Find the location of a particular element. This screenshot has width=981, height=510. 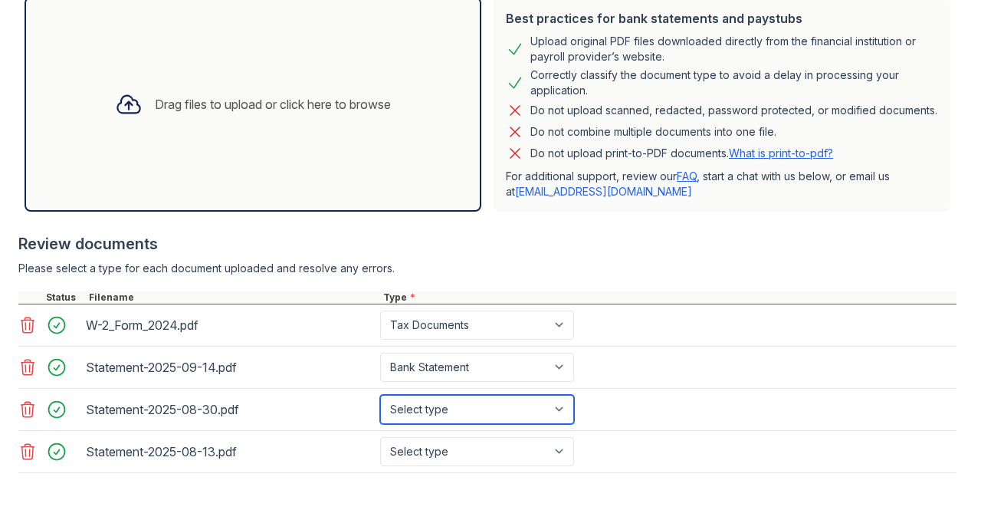

div: W-2_Form_2024.pdf is located at coordinates (230, 325).